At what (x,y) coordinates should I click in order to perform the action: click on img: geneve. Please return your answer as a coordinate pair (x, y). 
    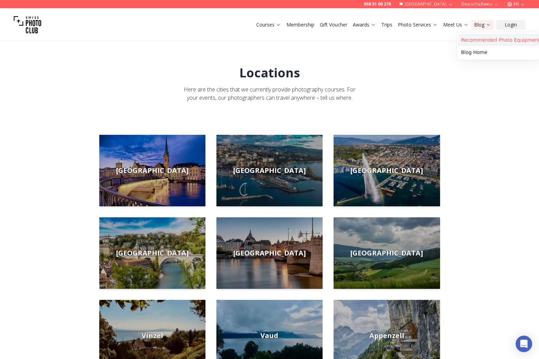
    Looking at the image, I should click on (386, 170).